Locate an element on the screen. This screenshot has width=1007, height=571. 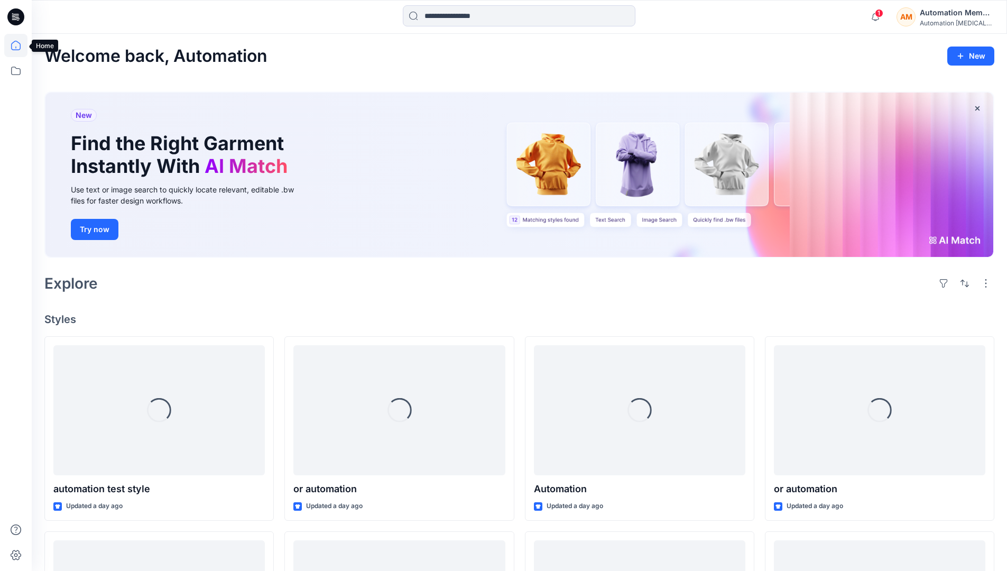
span: AI Match is located at coordinates (246, 166).